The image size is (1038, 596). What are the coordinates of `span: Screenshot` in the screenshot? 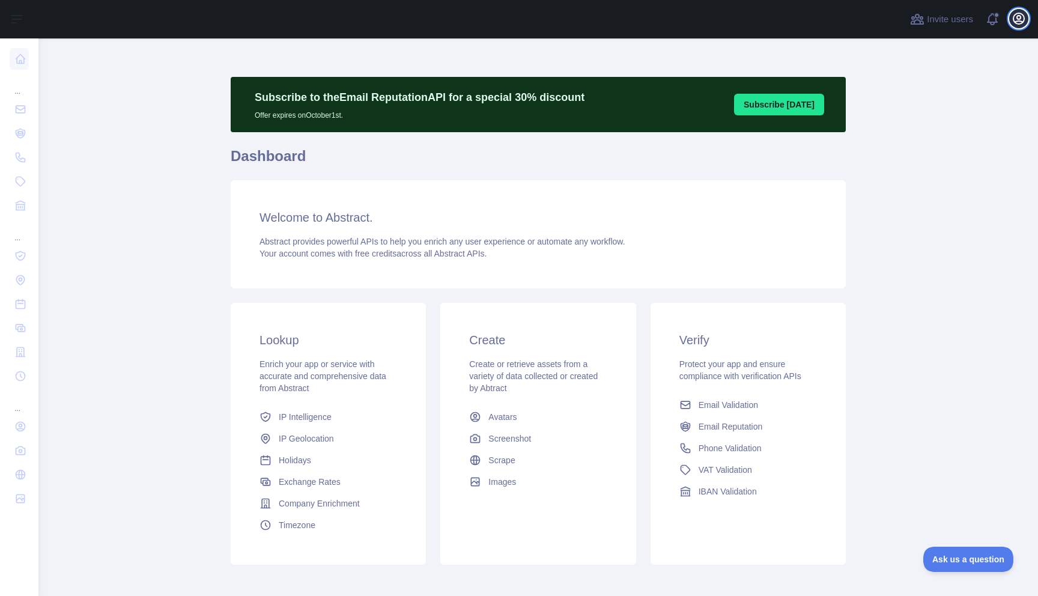 It's located at (509, 439).